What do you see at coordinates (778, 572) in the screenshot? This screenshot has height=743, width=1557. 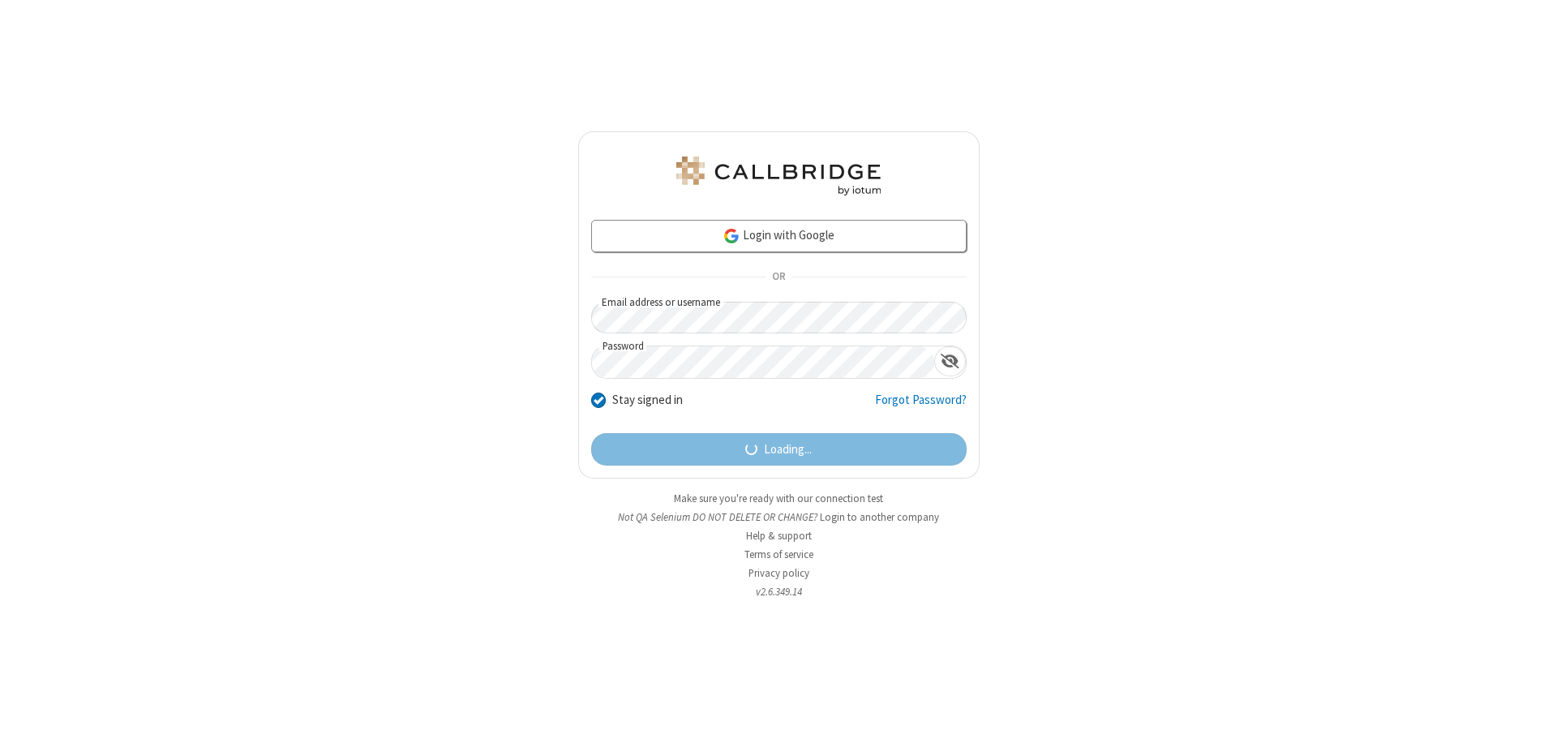 I see `a: Privacy policy` at bounding box center [778, 572].